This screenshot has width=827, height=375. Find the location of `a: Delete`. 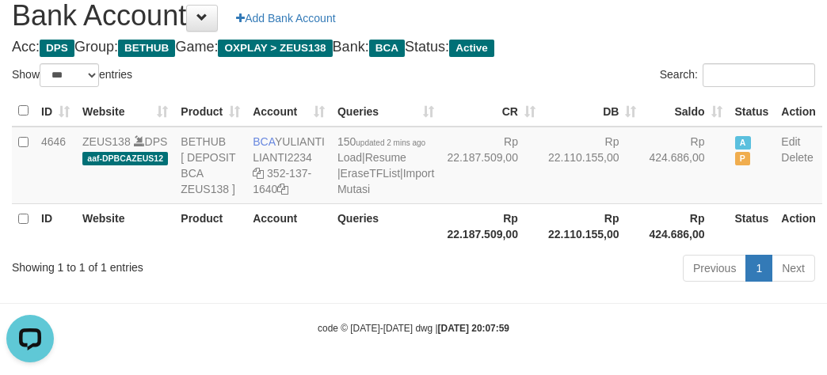

a: Delete is located at coordinates (796, 158).